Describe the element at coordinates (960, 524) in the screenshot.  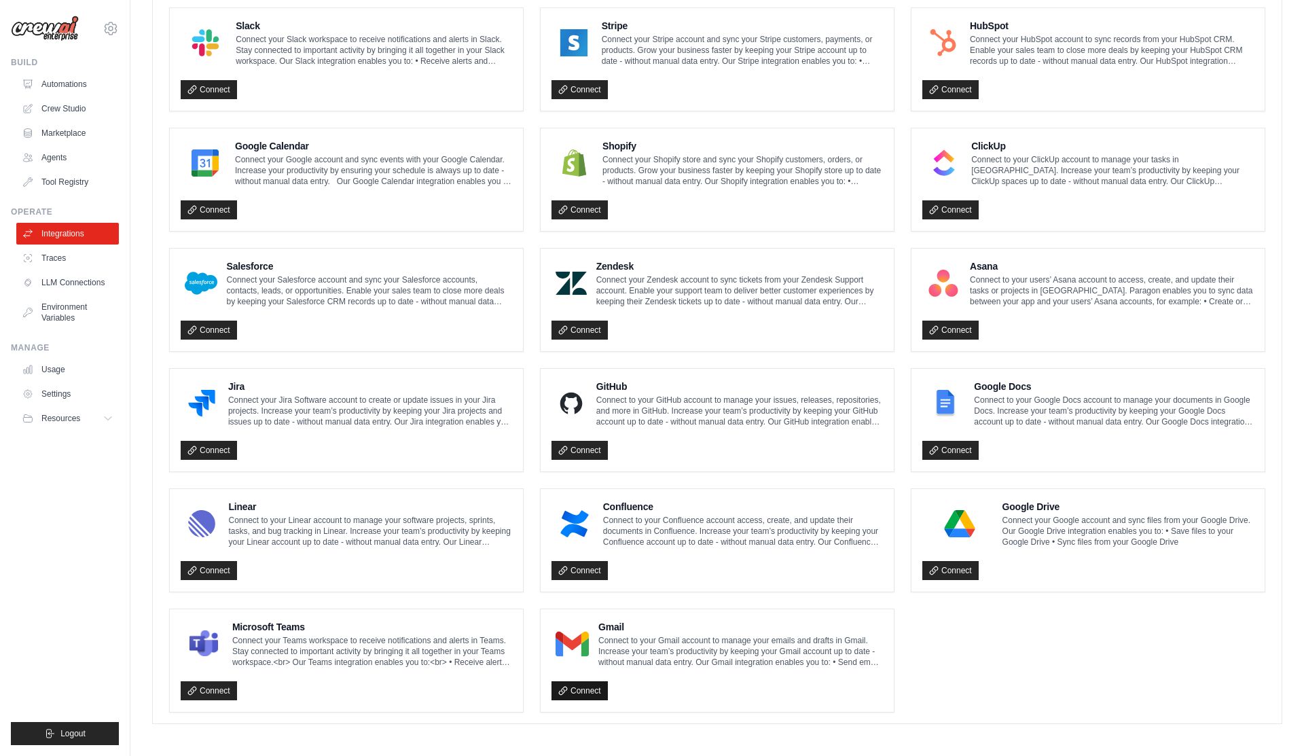
I see `img: Google Drive Logo` at that location.